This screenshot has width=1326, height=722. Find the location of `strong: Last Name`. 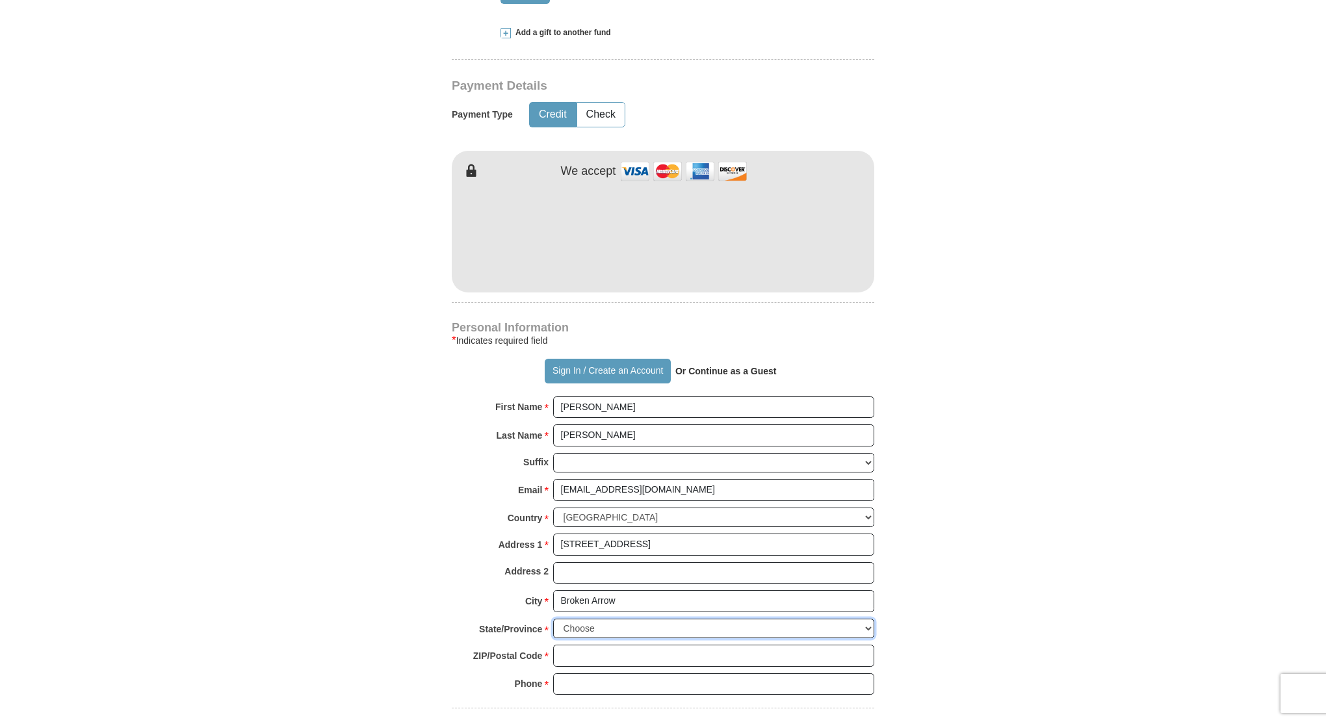

strong: Last Name is located at coordinates (519, 436).